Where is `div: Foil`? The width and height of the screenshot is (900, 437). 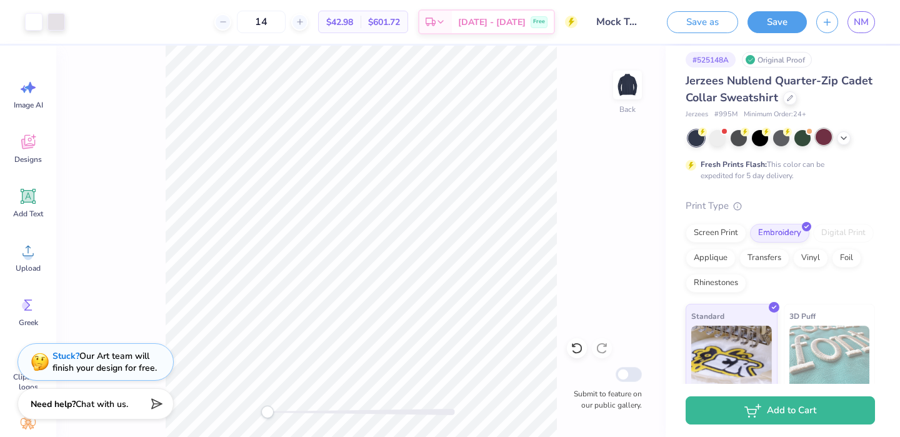
div: Foil is located at coordinates (846, 258).